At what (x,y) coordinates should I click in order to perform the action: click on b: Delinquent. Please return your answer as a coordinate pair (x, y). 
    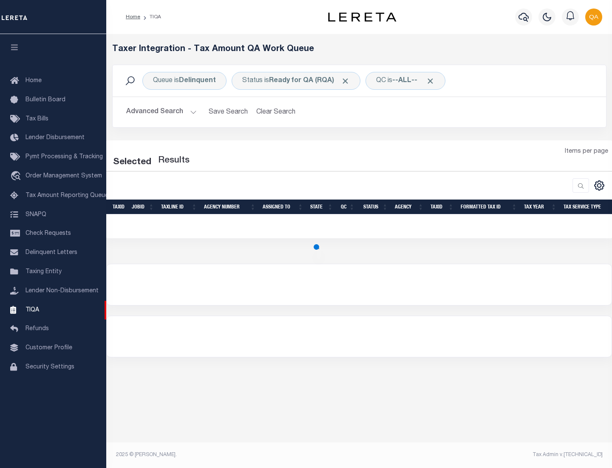
    Looking at the image, I should click on (197, 81).